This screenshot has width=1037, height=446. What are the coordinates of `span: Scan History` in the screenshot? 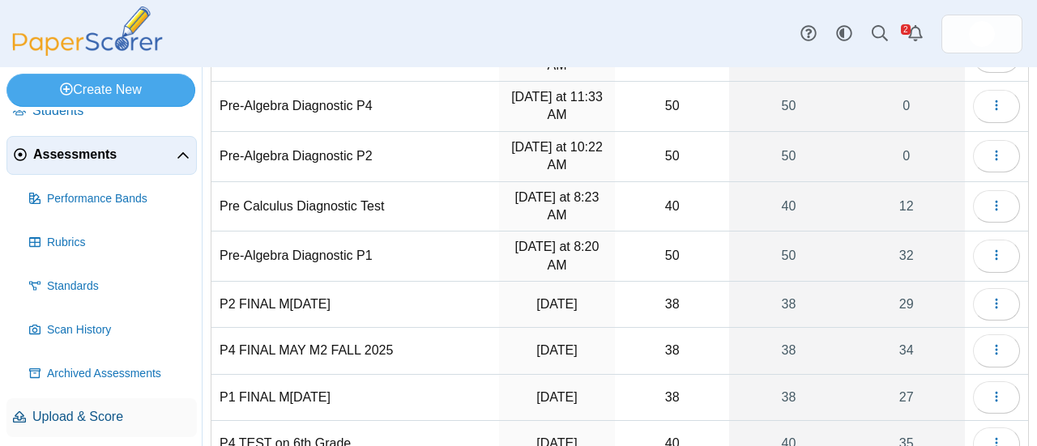 It's located at (118, 330).